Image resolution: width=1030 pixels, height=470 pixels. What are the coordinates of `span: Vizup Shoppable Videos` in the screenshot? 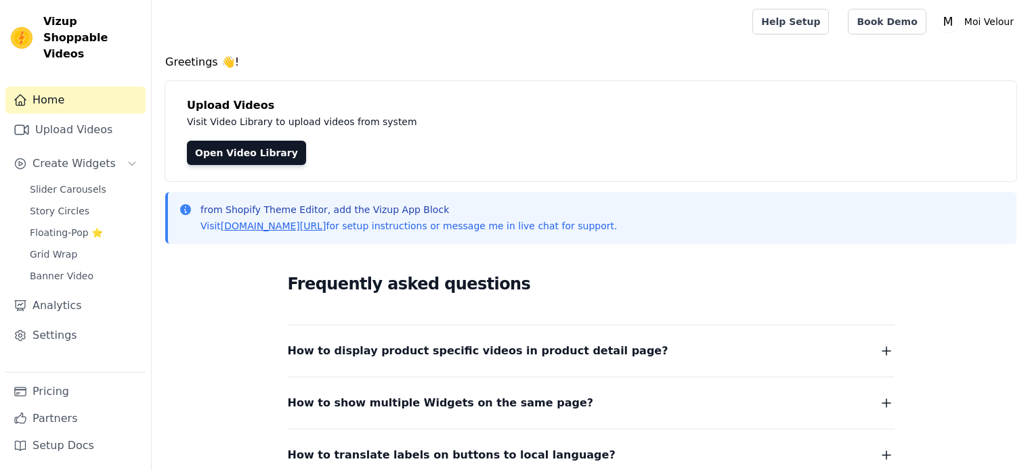 It's located at (91, 38).